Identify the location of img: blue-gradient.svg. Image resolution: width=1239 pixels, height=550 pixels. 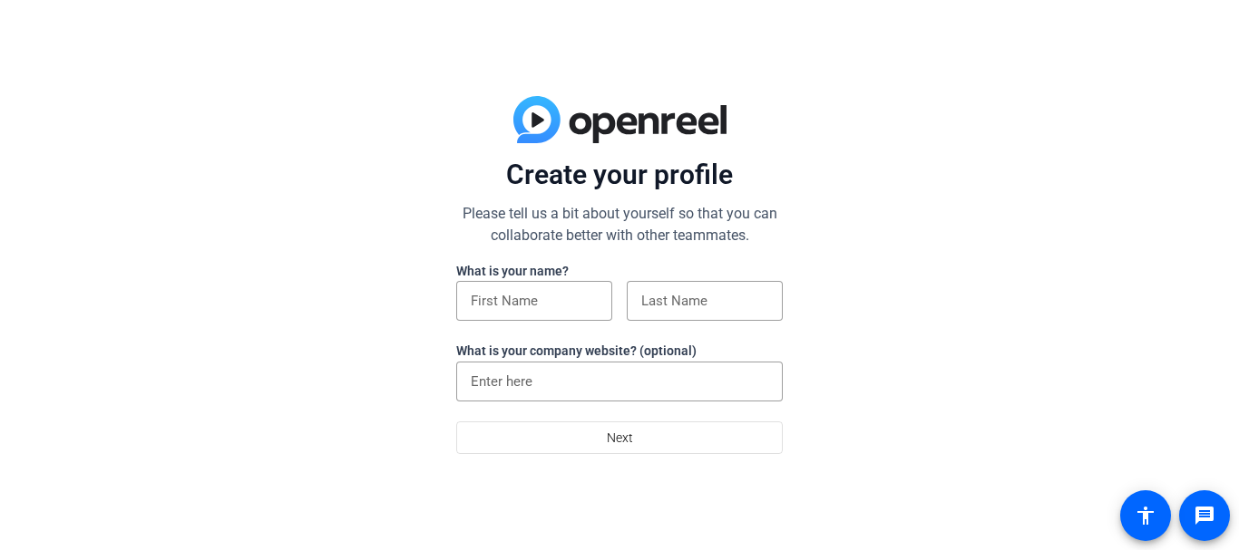
(619, 120).